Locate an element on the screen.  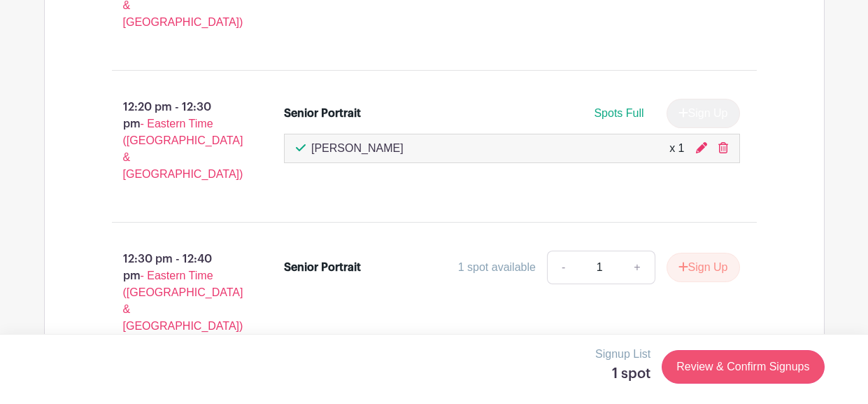
h5: 1 spot is located at coordinates (623, 374).